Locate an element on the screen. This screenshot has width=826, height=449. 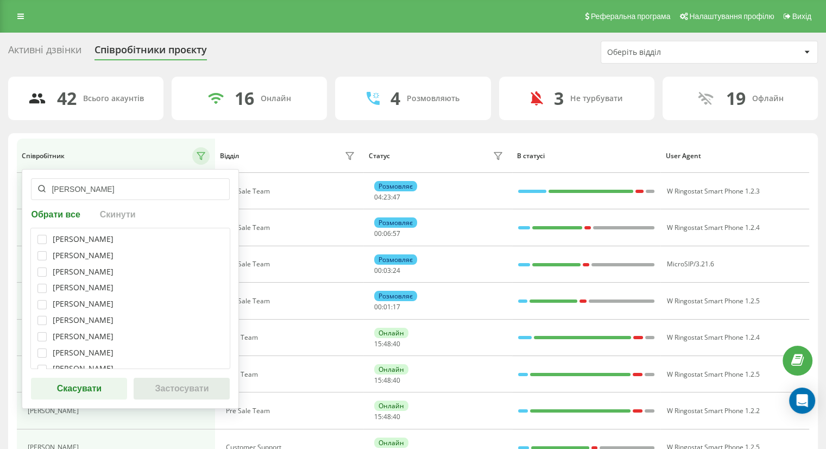
div: 3 is located at coordinates (559, 98).